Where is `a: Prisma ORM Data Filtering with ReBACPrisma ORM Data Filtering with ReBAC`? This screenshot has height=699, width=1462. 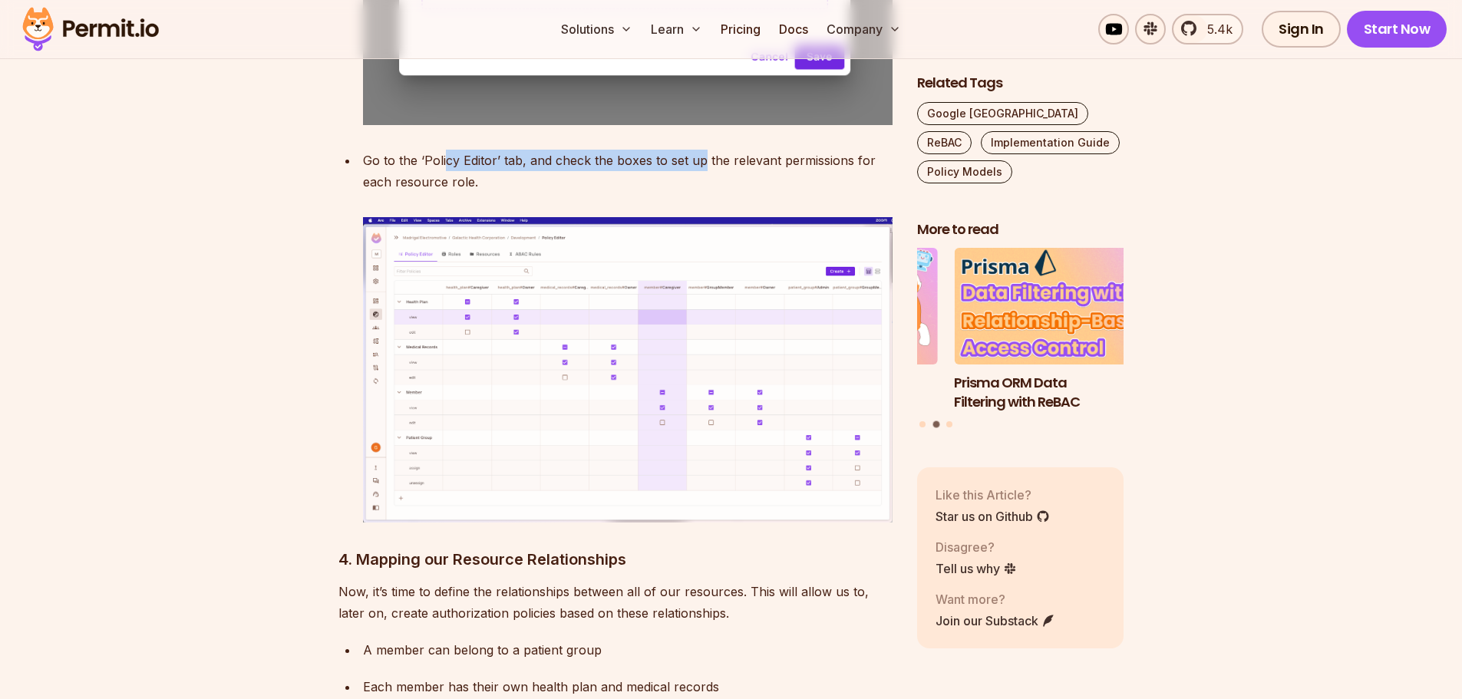
a: Prisma ORM Data Filtering with ReBACPrisma ORM Data Filtering with ReBAC is located at coordinates (1058, 330).